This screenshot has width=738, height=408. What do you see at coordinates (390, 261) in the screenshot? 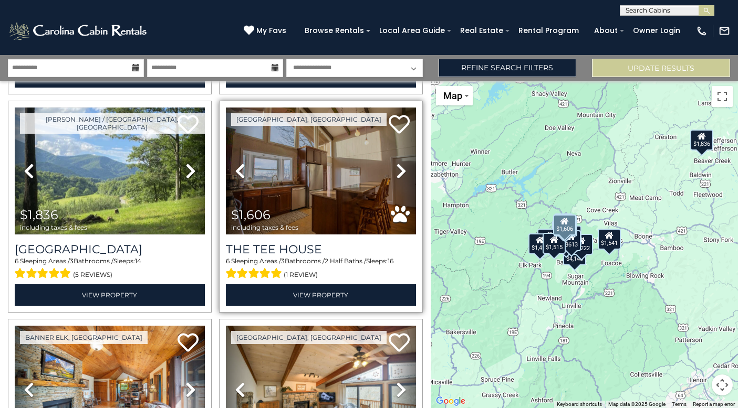
I see `span: 16` at bounding box center [390, 261].